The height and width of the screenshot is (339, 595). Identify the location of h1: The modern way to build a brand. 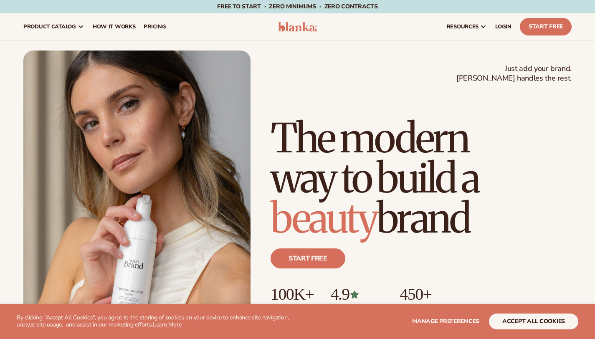
(421, 178).